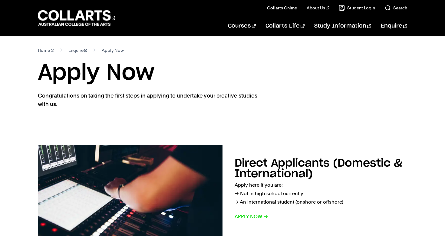  I want to click on a: Home, so click(46, 50).